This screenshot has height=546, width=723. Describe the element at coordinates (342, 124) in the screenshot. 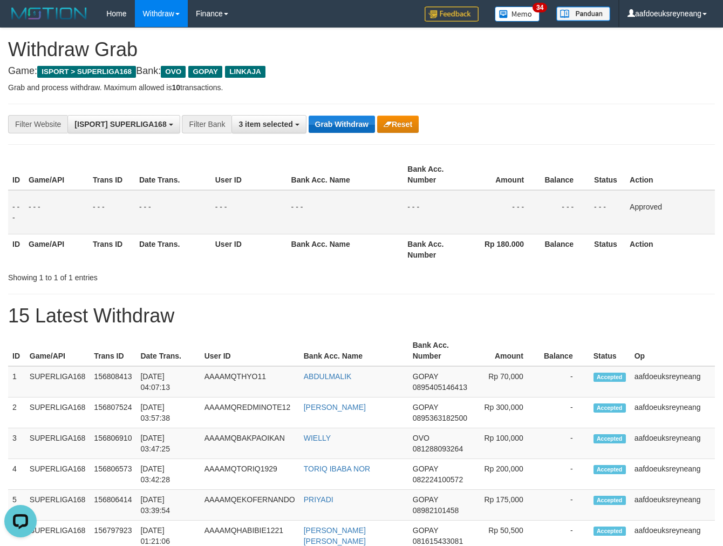

I see `button: Grab Withdraw` at that location.